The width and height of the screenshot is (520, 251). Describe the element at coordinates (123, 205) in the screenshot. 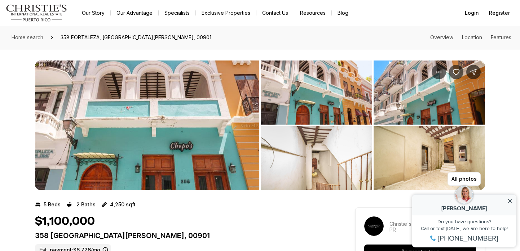

I see `p: 4,250 sqft` at that location.